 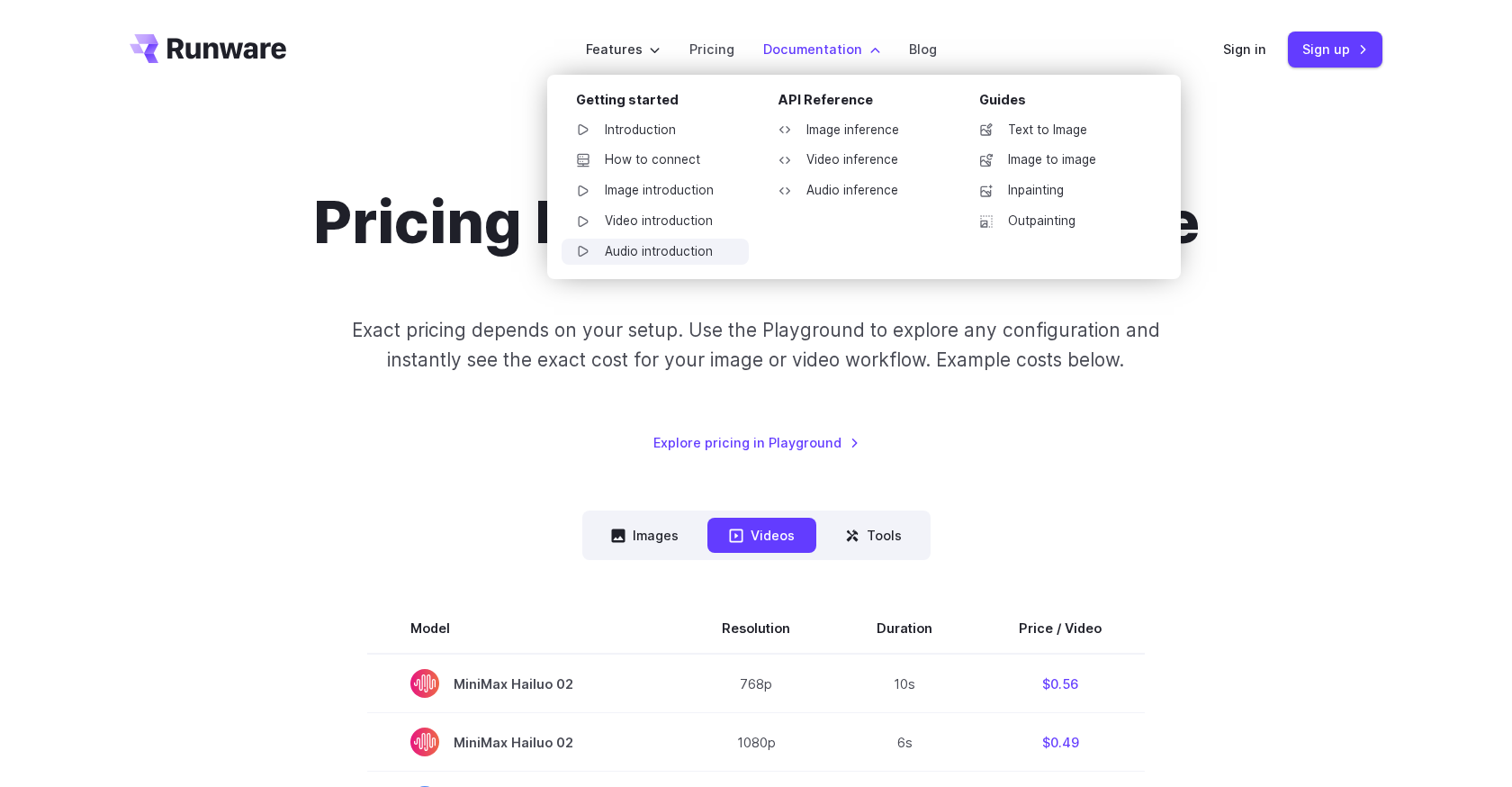 What do you see at coordinates (208, 49) in the screenshot?
I see `a: Go to /` at bounding box center [208, 49].